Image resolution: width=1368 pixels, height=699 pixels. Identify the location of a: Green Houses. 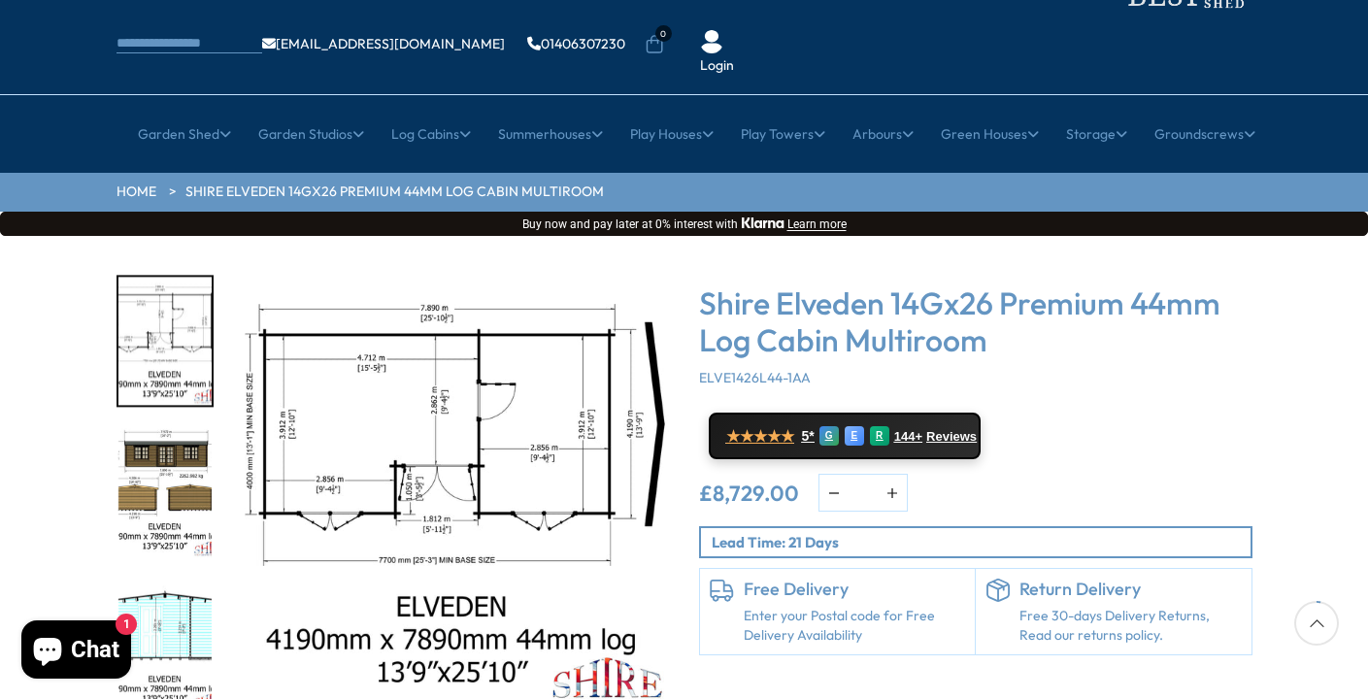
(989, 134).